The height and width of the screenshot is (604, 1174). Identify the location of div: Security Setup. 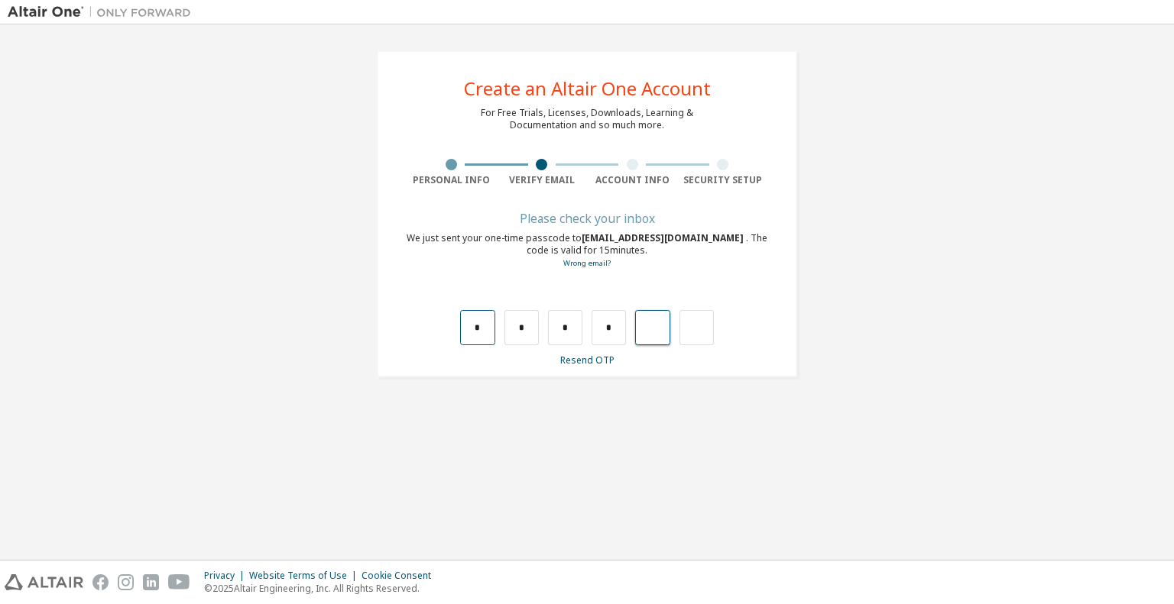
(723, 180).